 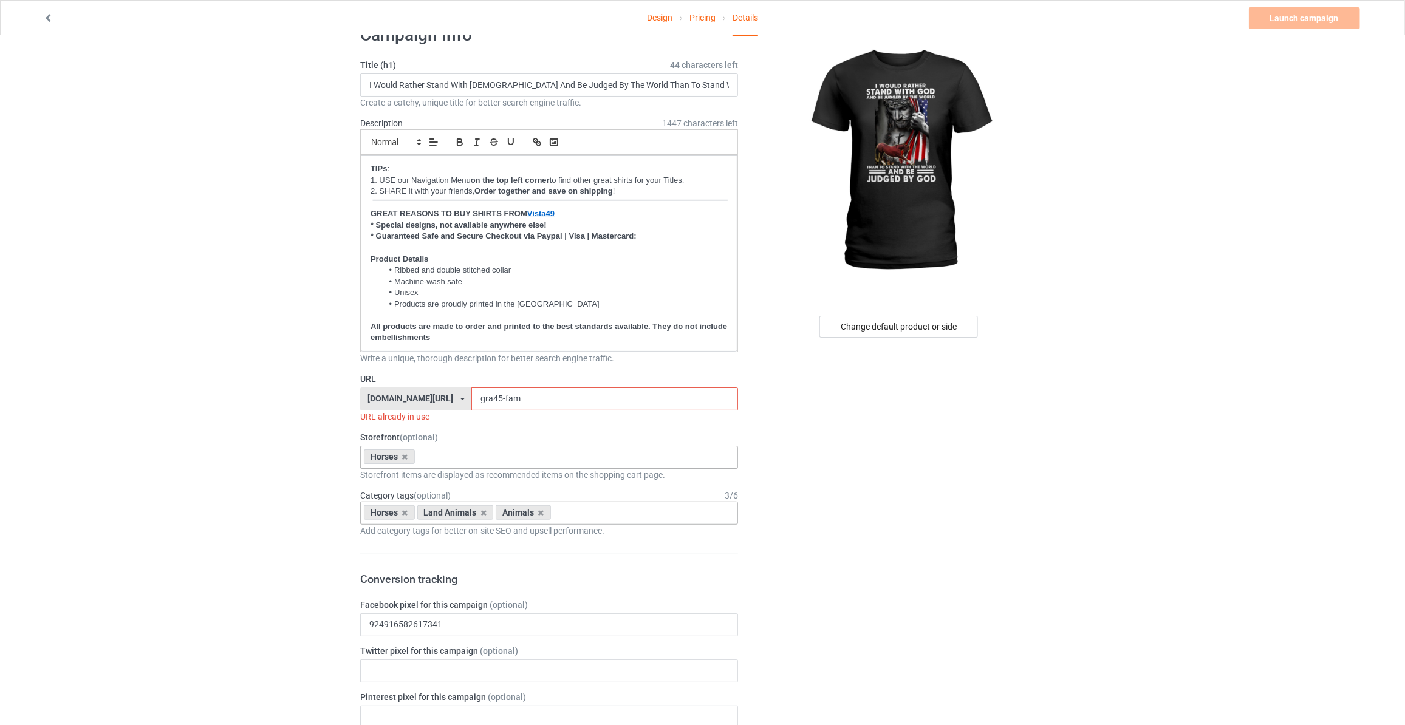 I want to click on label: Facebook pixel for this campaign, so click(x=549, y=605).